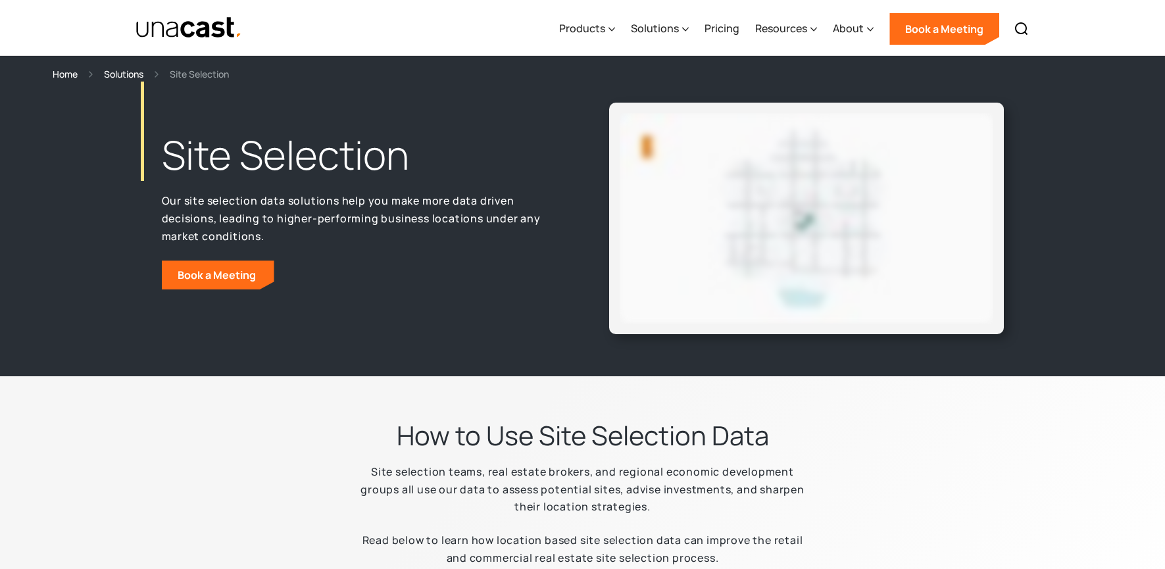 The height and width of the screenshot is (569, 1165). What do you see at coordinates (722, 29) in the screenshot?
I see `a: Pricing` at bounding box center [722, 29].